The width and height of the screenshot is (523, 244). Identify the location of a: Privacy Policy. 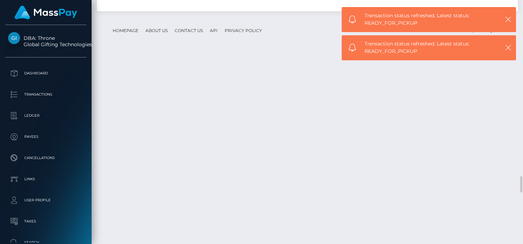
(243, 30).